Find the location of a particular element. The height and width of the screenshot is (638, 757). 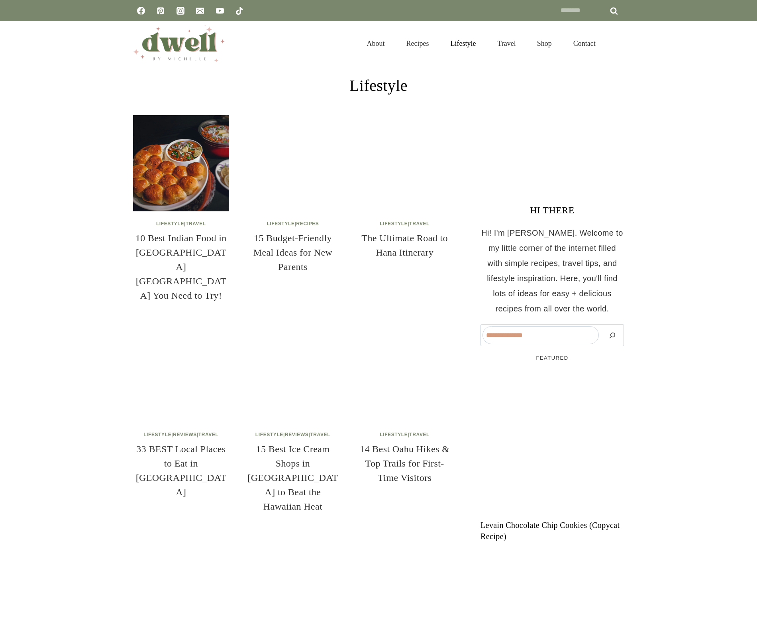

img: DWELL by michelle is located at coordinates (179, 43).